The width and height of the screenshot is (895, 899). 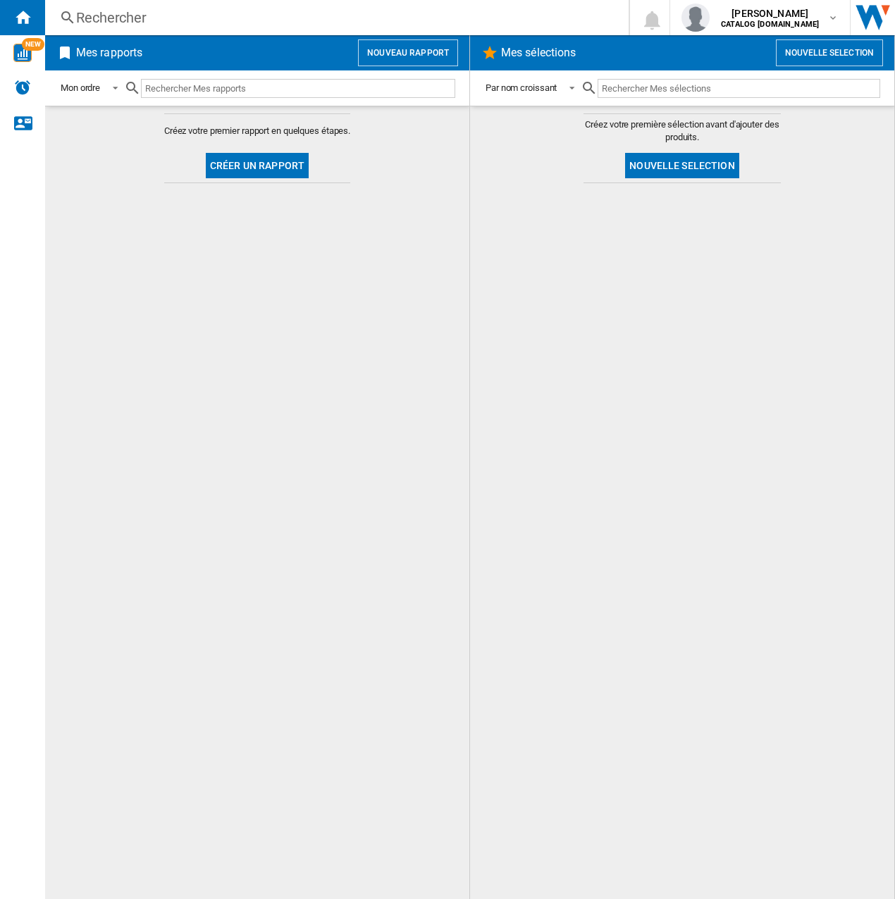 I want to click on div: Mon ordre, so click(x=80, y=87).